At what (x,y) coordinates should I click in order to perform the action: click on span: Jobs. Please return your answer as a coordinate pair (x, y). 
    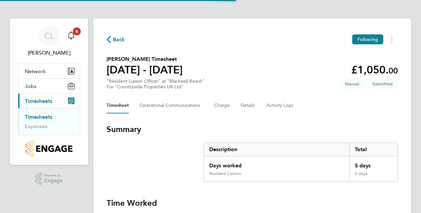
    Looking at the image, I should click on (30, 86).